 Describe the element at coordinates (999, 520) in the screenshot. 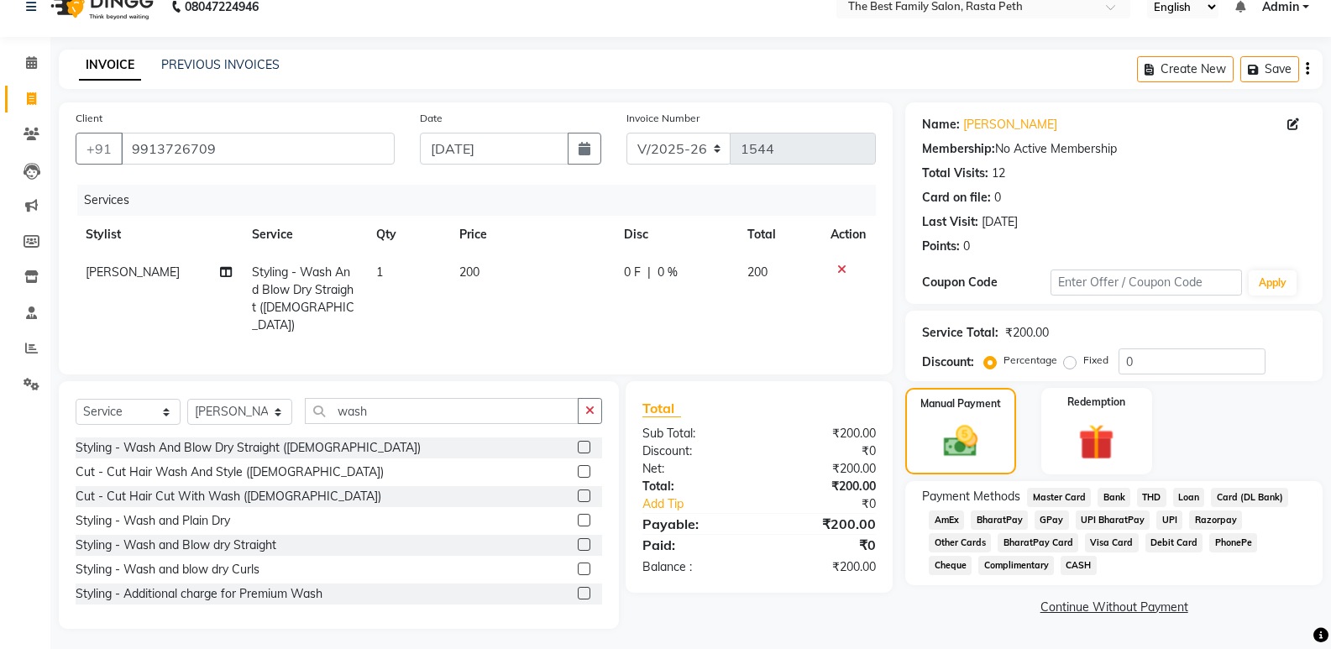

I see `span: BharatPay` at that location.